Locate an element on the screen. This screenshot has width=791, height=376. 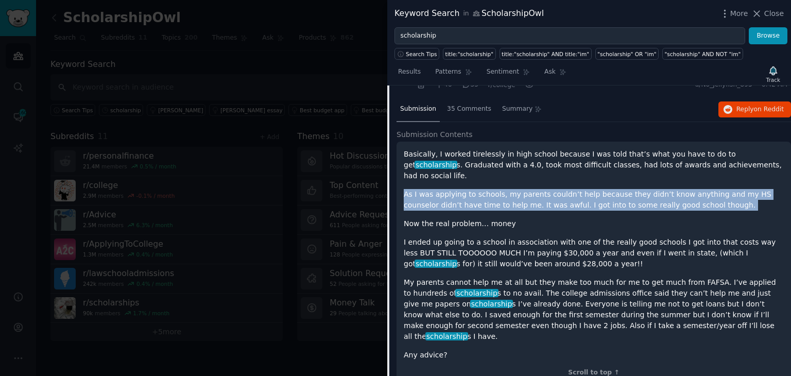
p: Now the real problem… money is located at coordinates (594, 224).